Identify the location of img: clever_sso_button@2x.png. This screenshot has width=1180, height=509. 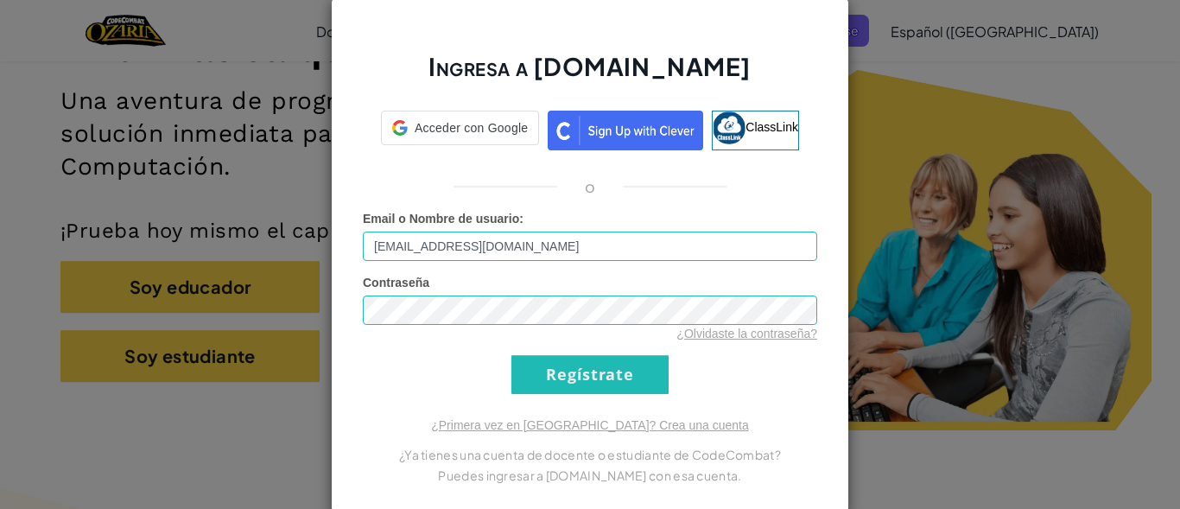
(625, 130).